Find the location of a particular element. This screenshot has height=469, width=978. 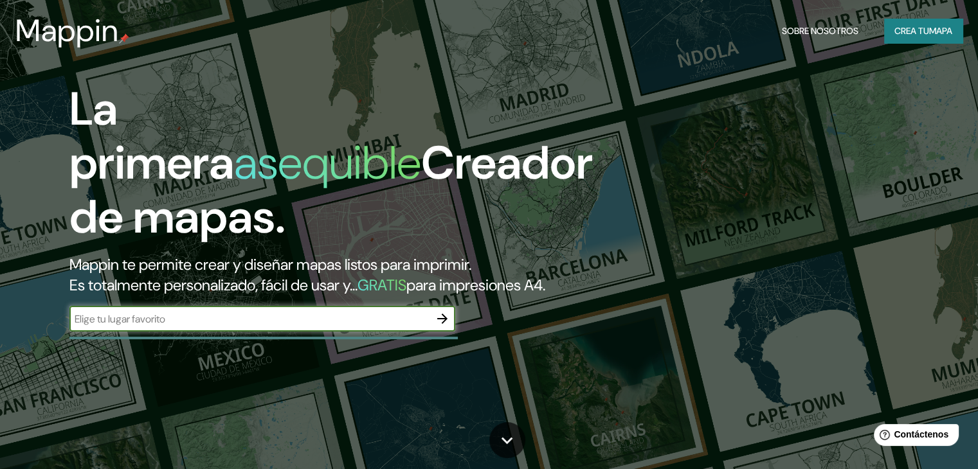

font: Es totalmente personalizado, fácil de usar y... is located at coordinates (213, 285).